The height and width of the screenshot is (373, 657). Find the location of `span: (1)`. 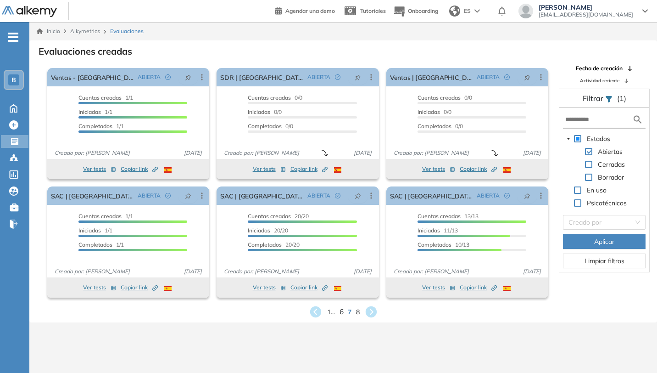

span: (1) is located at coordinates (622, 98).